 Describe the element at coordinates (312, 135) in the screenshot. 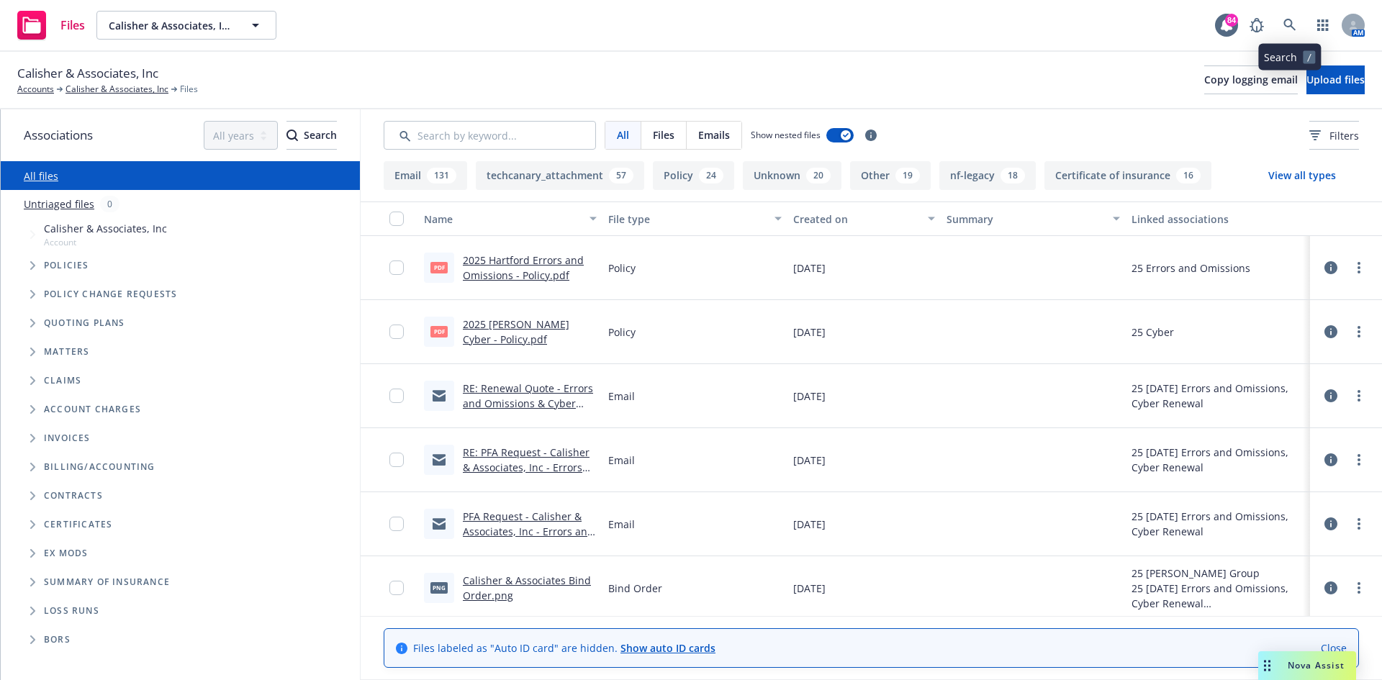

I see `button: SearchSearch` at that location.